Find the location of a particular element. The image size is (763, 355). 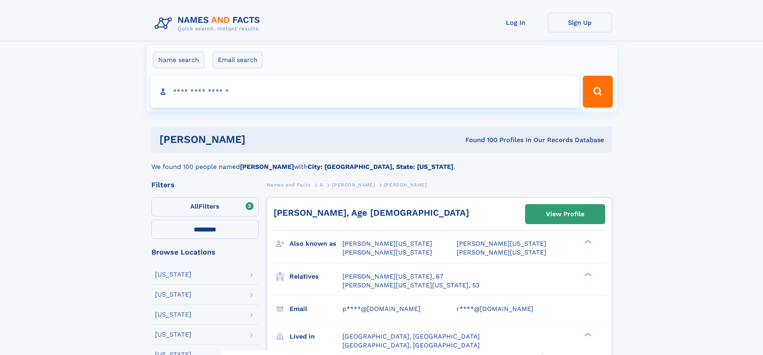

h3: Email is located at coordinates (316, 309).